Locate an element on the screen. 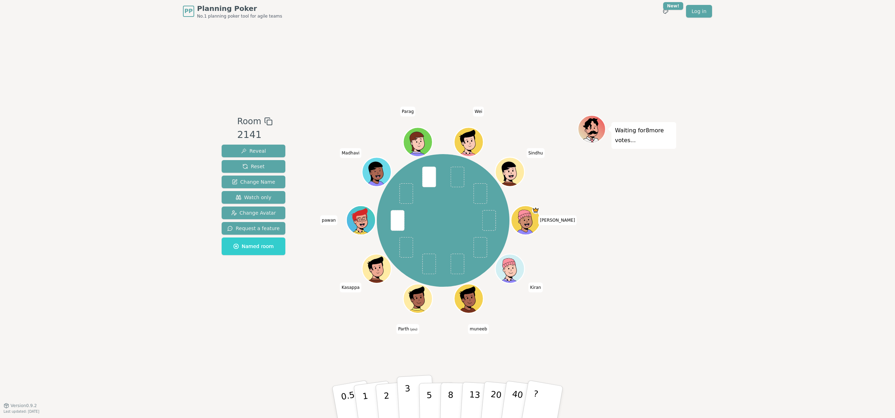  span: Planning Poker is located at coordinates (239, 8).